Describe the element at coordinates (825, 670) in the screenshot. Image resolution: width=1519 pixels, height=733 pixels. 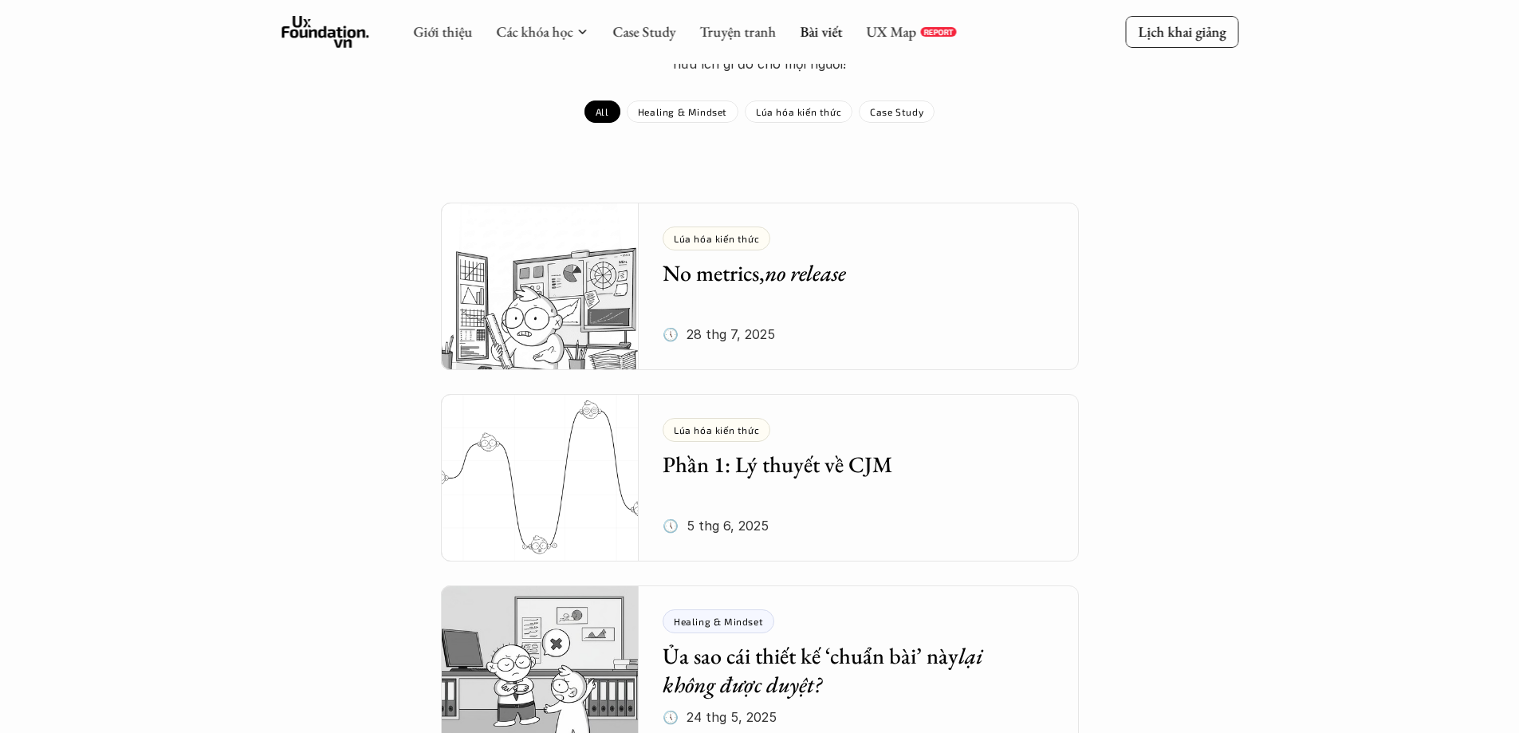
I see `em: lại không được duyệt?` at that location.